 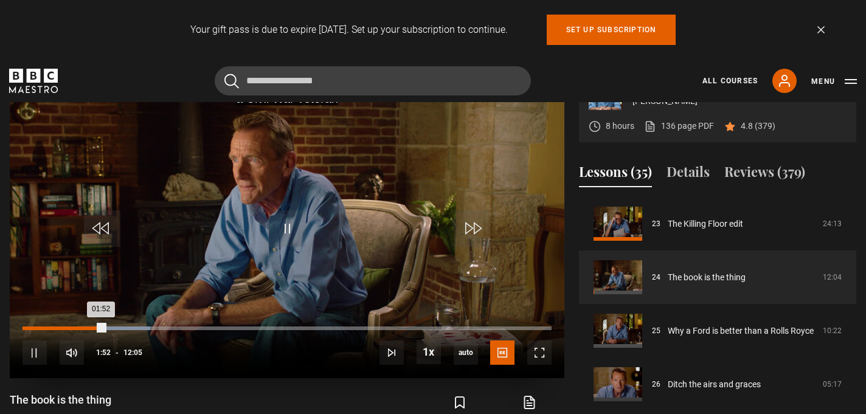 What do you see at coordinates (615, 175) in the screenshot?
I see `button: Lessons (35)` at bounding box center [615, 175].